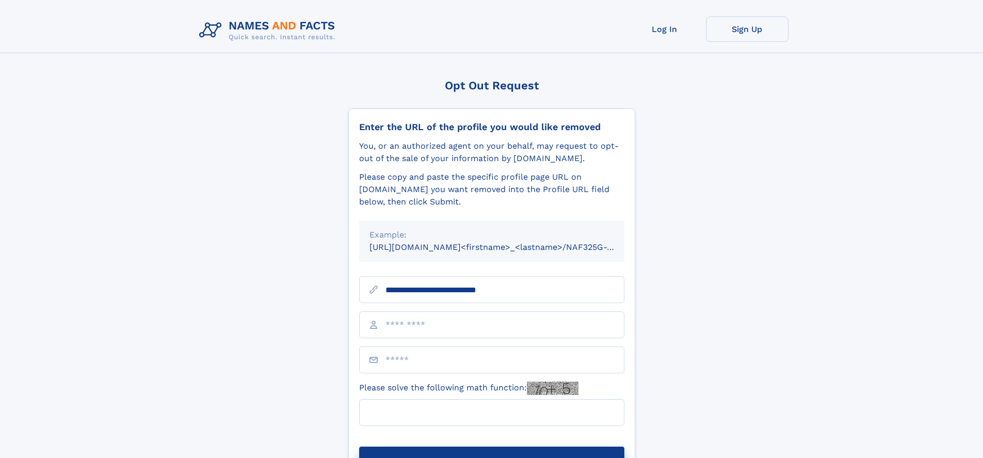 Image resolution: width=983 pixels, height=458 pixels. I want to click on a: Sign Up, so click(747, 29).